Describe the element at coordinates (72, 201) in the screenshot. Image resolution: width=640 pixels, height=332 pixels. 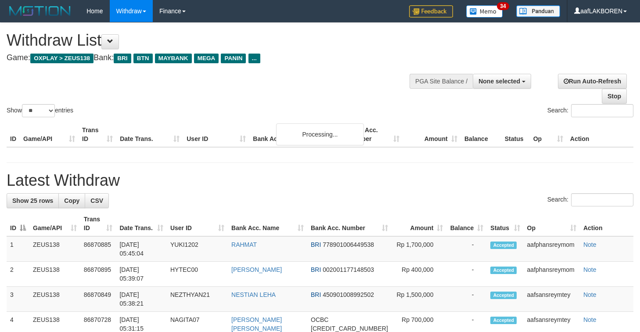
I see `span: Copy` at that location.